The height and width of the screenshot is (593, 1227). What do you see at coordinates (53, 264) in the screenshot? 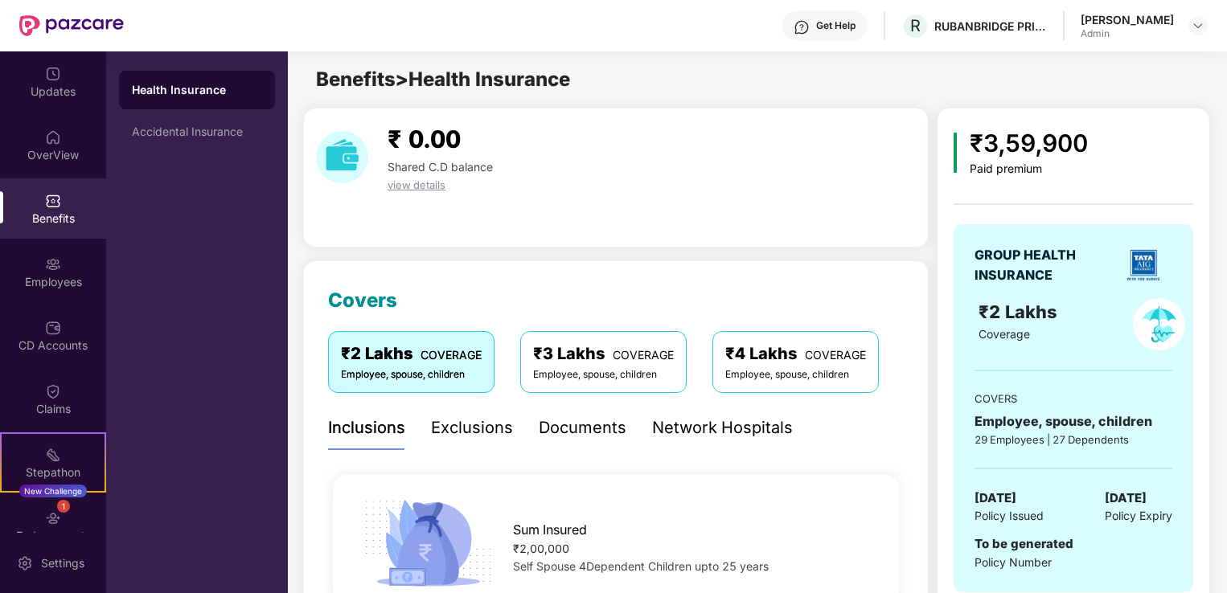
I see `img: svg+xml;base64,PHN2ZyBpZD0iRW1wbG95ZWVzIiB4bWxucz0iaHR0cDovL3d3dy53My5vcmcvMjAwMC9zdmciIHdpZHRoPS...` at bounding box center [53, 264].